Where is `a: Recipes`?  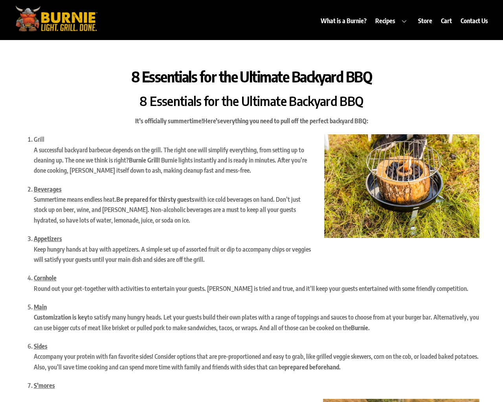 a: Recipes is located at coordinates (393, 21).